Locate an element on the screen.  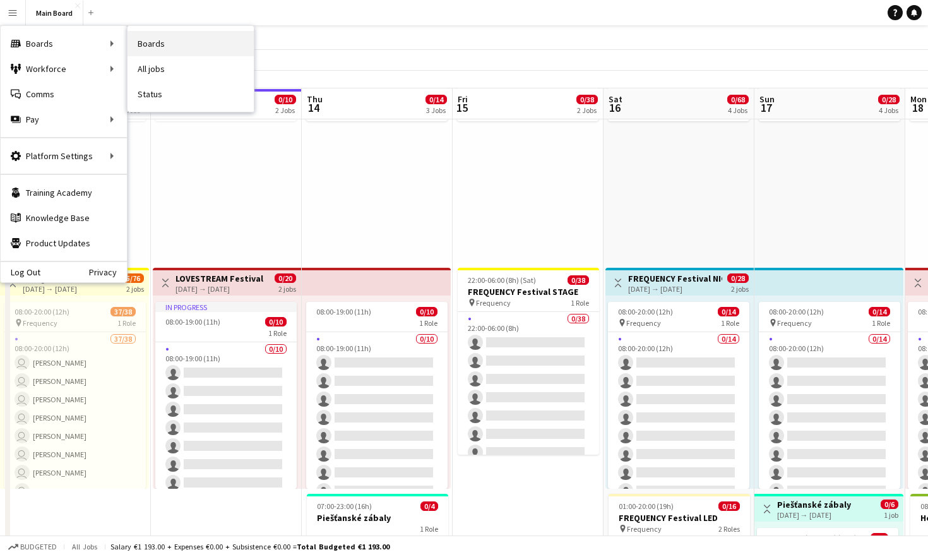
span: Budgeted is located at coordinates (39, 547).